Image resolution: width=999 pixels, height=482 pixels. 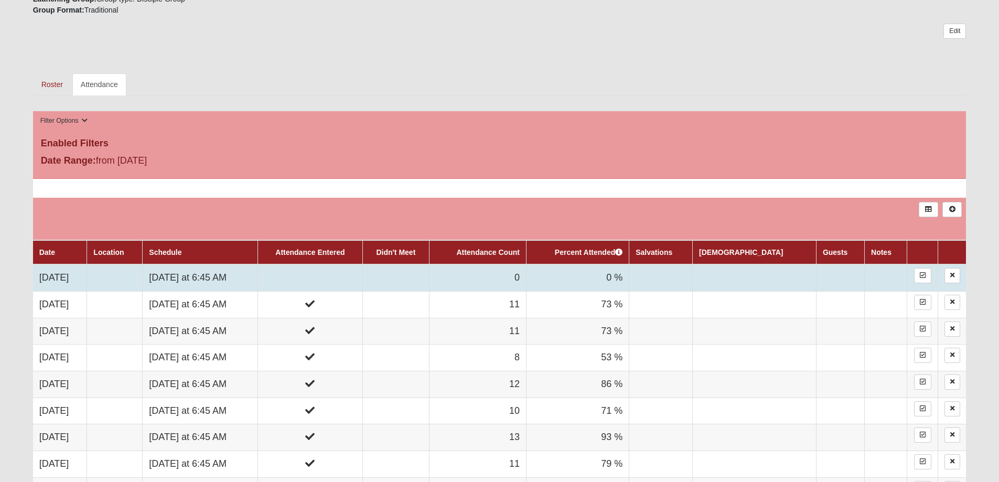 What do you see at coordinates (477, 384) in the screenshot?
I see `td: 12` at bounding box center [477, 384].